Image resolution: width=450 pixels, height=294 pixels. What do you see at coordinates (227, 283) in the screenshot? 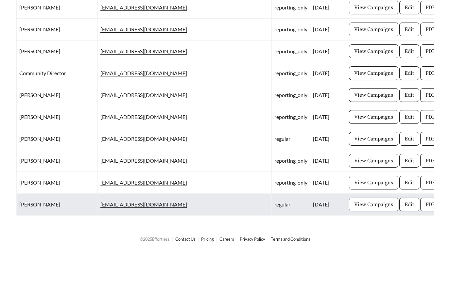
I see `a: Careers` at bounding box center [227, 283].